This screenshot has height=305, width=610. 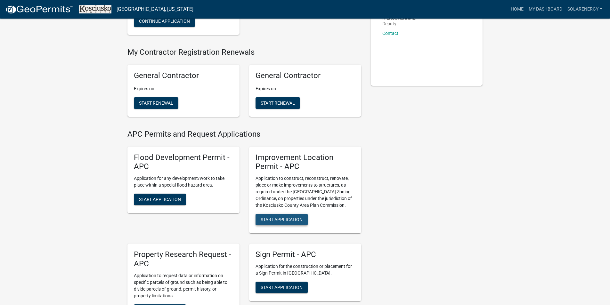 I want to click on img: Kosciusko County, Indiana, so click(x=95, y=9).